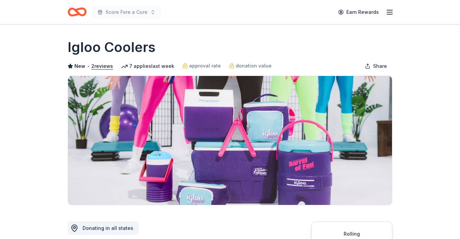 The height and width of the screenshot is (239, 460). I want to click on span: Donating in all states, so click(108, 228).